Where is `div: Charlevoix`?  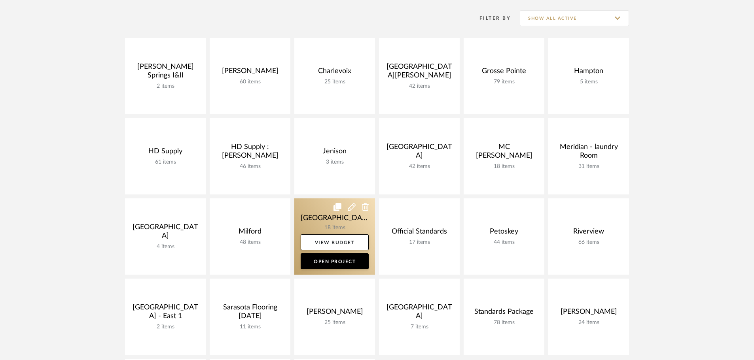
div: Charlevoix is located at coordinates (335, 73).